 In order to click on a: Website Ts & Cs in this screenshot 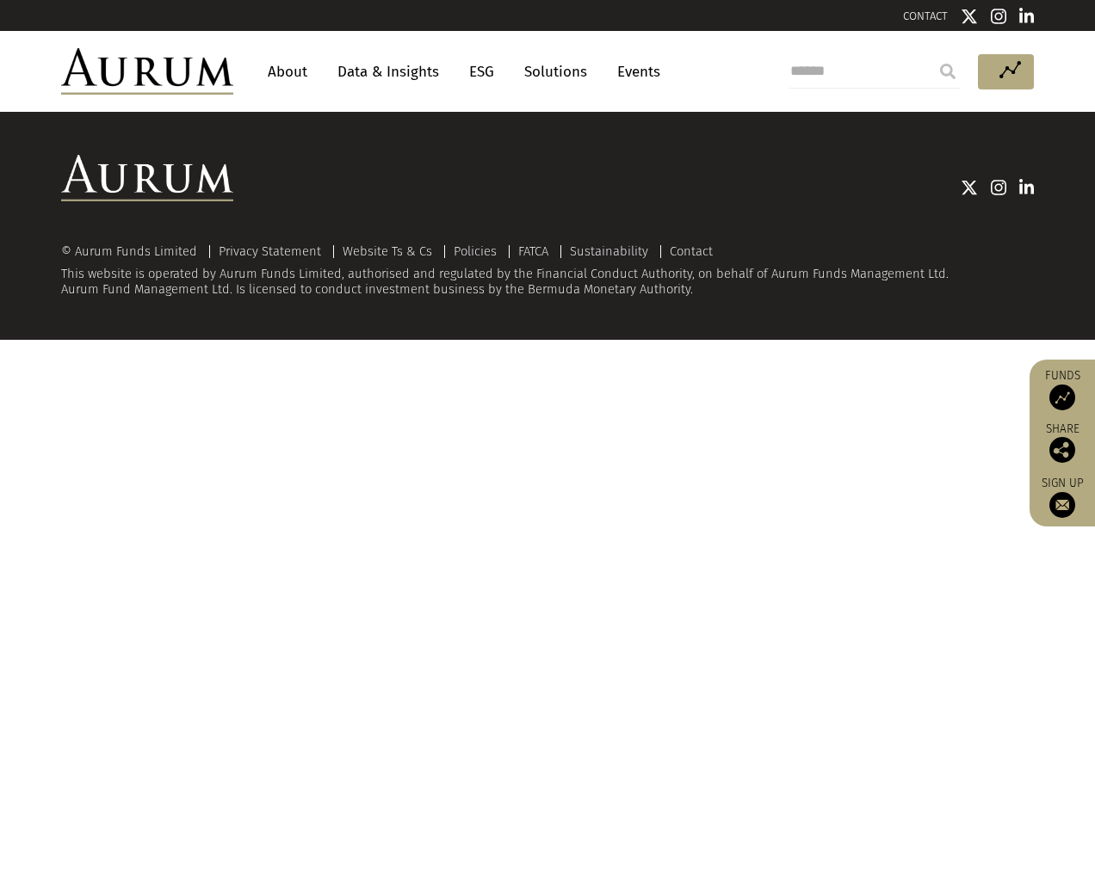, I will do `click(387, 251)`.